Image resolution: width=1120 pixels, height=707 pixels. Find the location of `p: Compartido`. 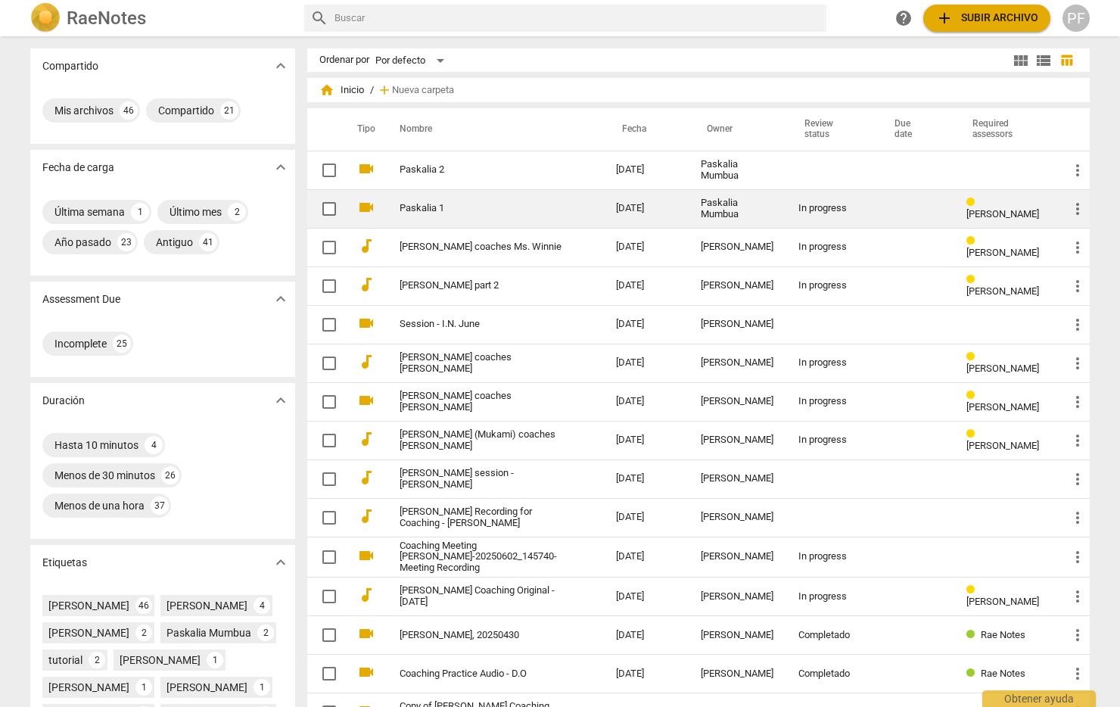

p: Compartido is located at coordinates (70, 66).